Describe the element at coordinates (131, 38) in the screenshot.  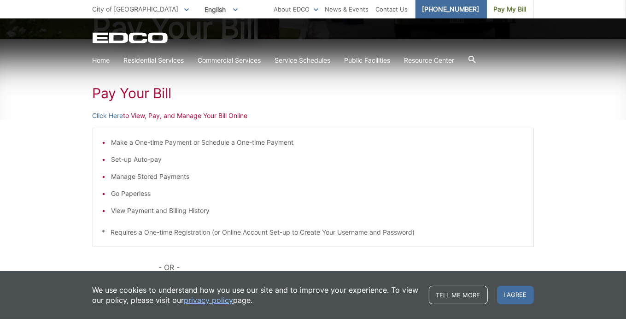
I see `a: EDCD logo. Return to the homepage.` at that location.